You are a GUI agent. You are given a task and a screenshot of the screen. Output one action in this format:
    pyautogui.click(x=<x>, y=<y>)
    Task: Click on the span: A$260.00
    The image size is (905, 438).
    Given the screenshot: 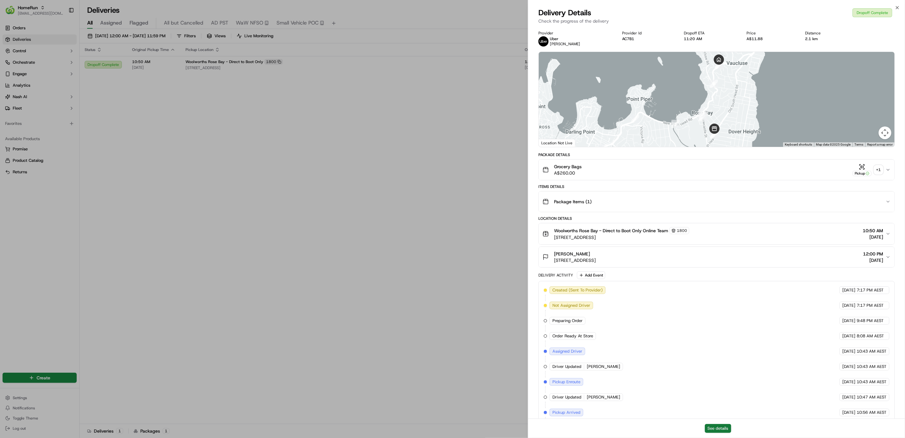 What is the action you would take?
    pyautogui.click(x=568, y=173)
    